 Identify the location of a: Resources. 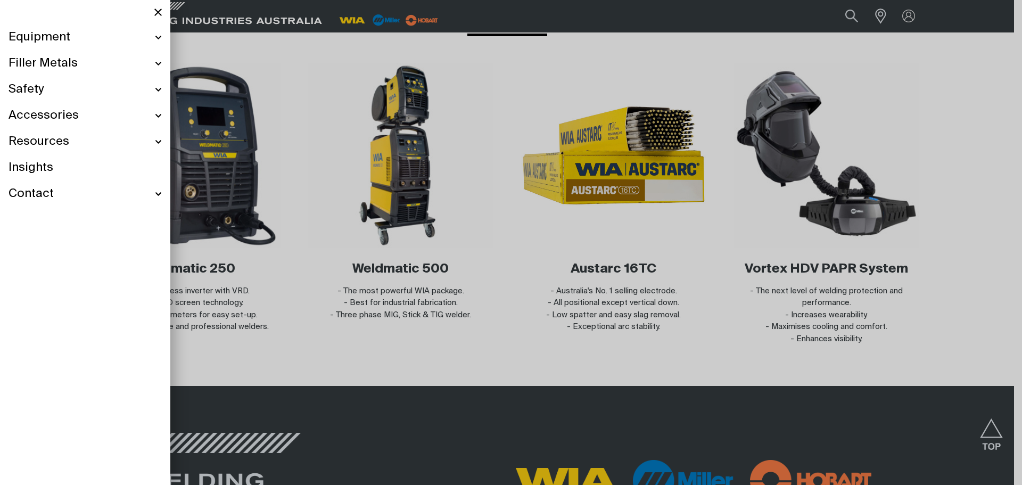
(85, 142).